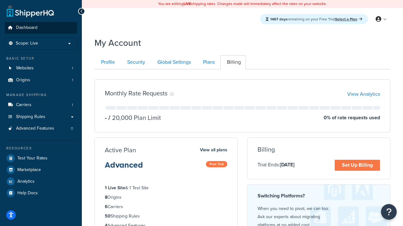  I want to click on button: Open Resource Center, so click(388, 212).